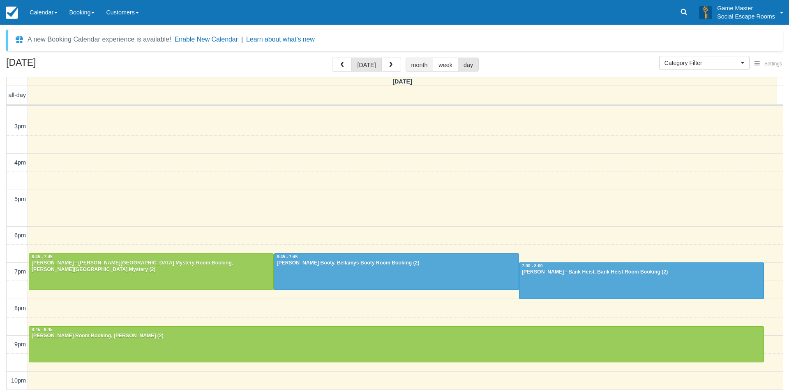 This screenshot has width=789, height=392. I want to click on button: Category Filter, so click(704, 63).